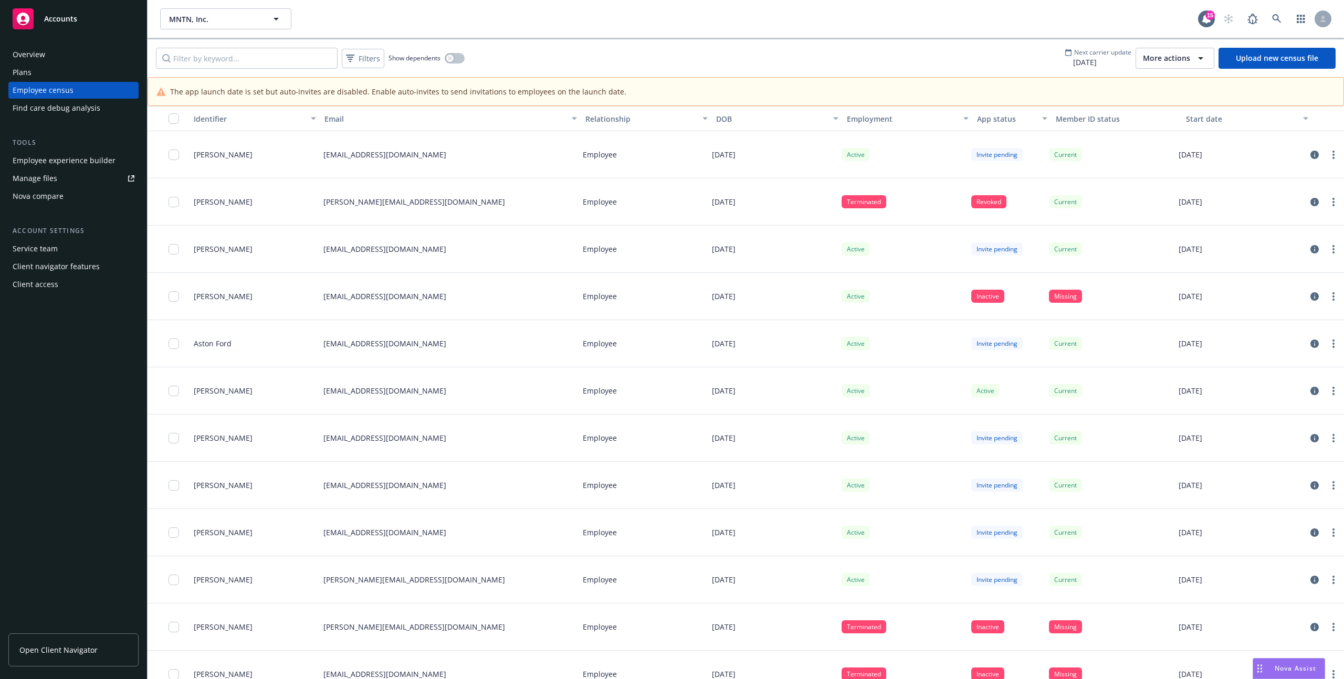  Describe the element at coordinates (1175, 58) in the screenshot. I see `button: More actions` at that location.